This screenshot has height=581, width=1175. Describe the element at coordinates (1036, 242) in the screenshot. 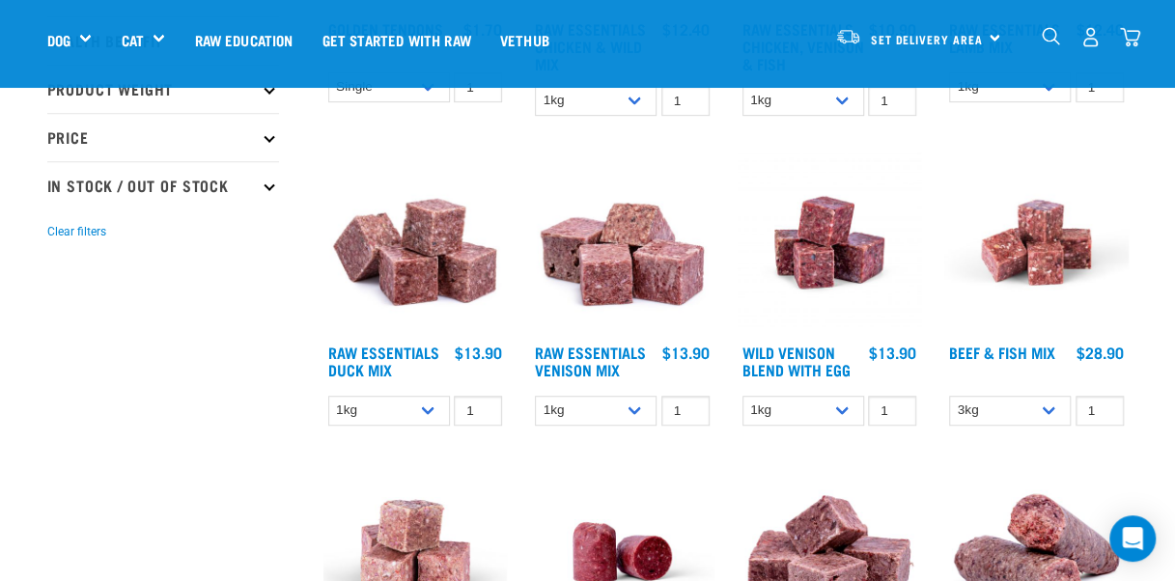

I see `img: Beef Mackerel 1` at that location.